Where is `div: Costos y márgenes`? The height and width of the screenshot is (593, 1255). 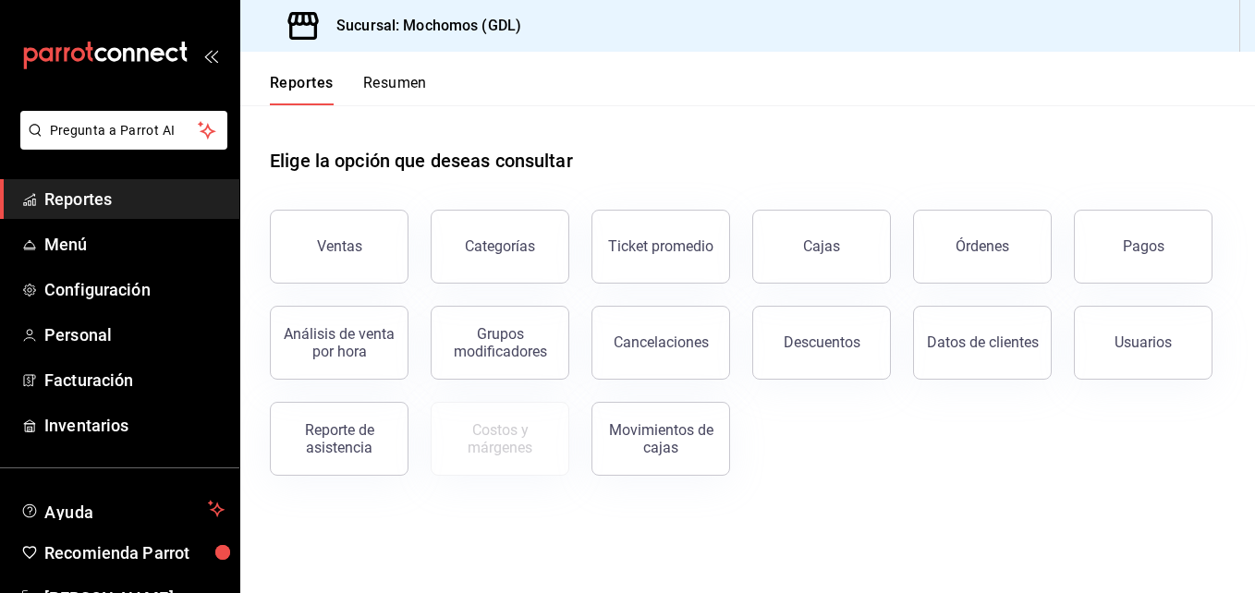
div: Costos y márgenes is located at coordinates (500, 439).